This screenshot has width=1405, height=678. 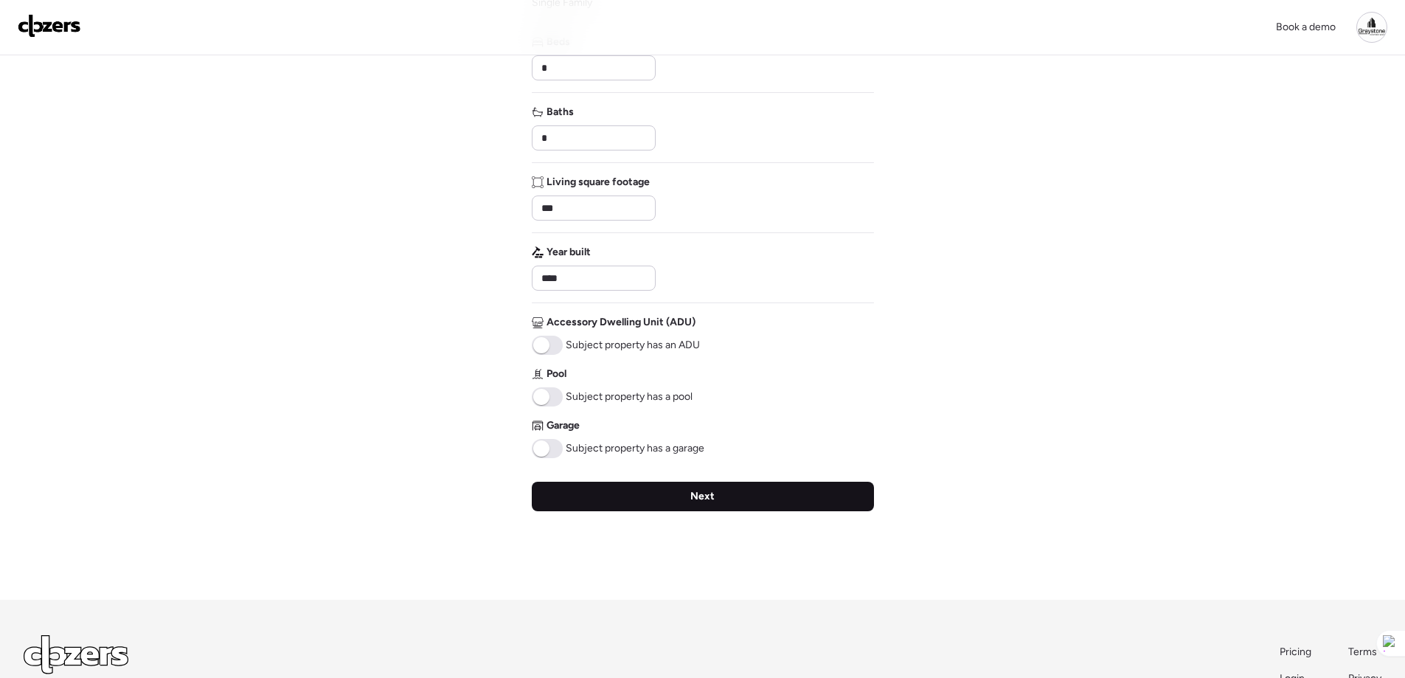 I want to click on span: Year built, so click(x=569, y=252).